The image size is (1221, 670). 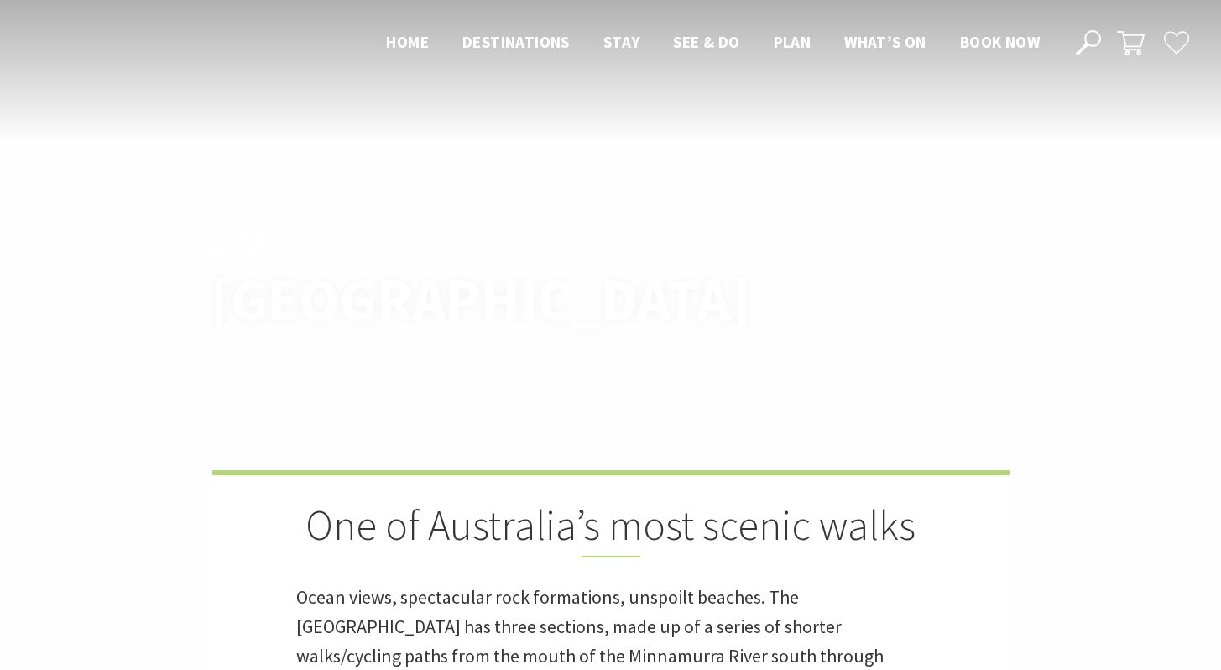 I want to click on span: See & Do, so click(x=706, y=42).